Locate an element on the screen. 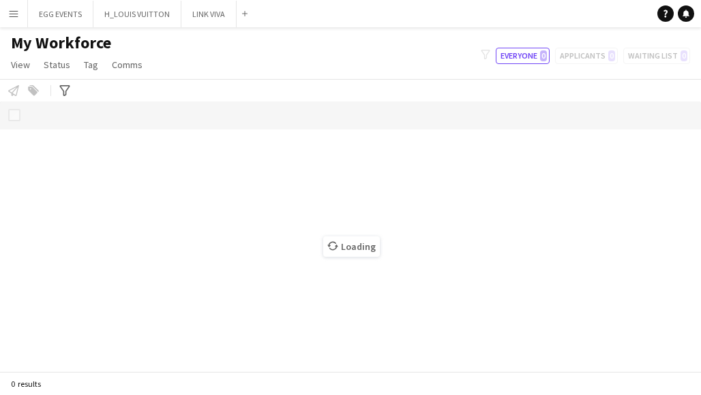 The width and height of the screenshot is (701, 395). span: Status is located at coordinates (57, 65).